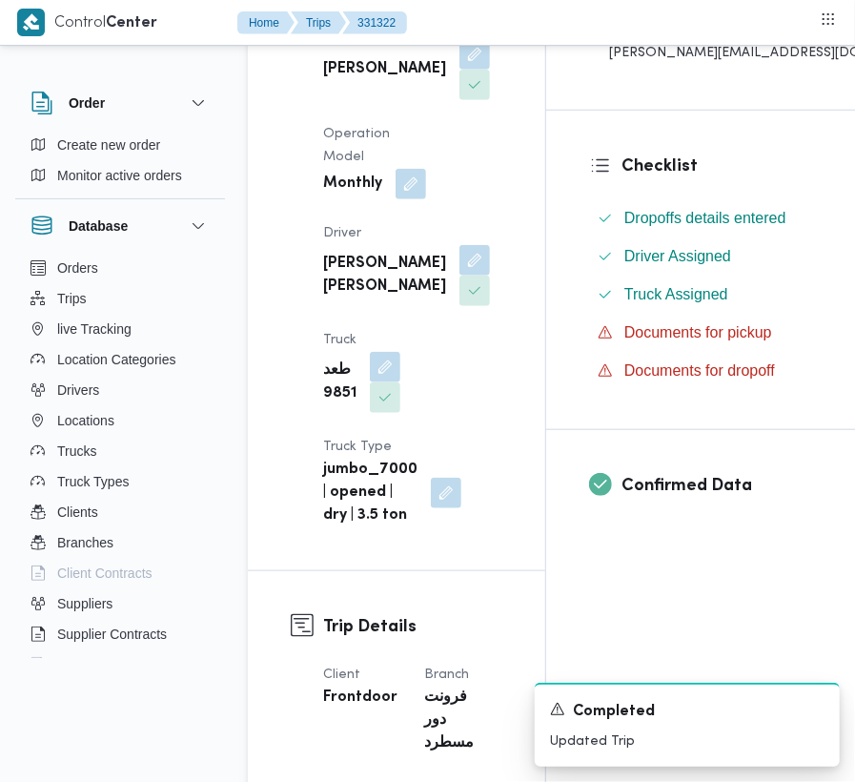 The height and width of the screenshot is (782, 855). I want to click on h3: Order, so click(87, 103).